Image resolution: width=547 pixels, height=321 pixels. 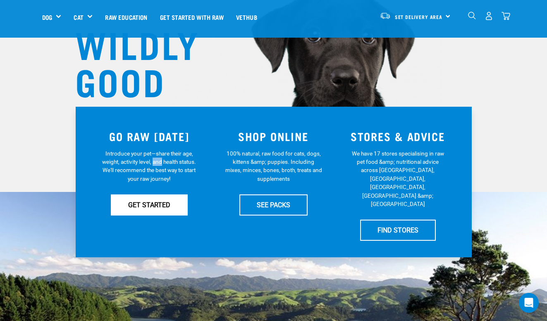 What do you see at coordinates (472, 15) in the screenshot?
I see `img: home-icon-1@2x.png` at bounding box center [472, 15].